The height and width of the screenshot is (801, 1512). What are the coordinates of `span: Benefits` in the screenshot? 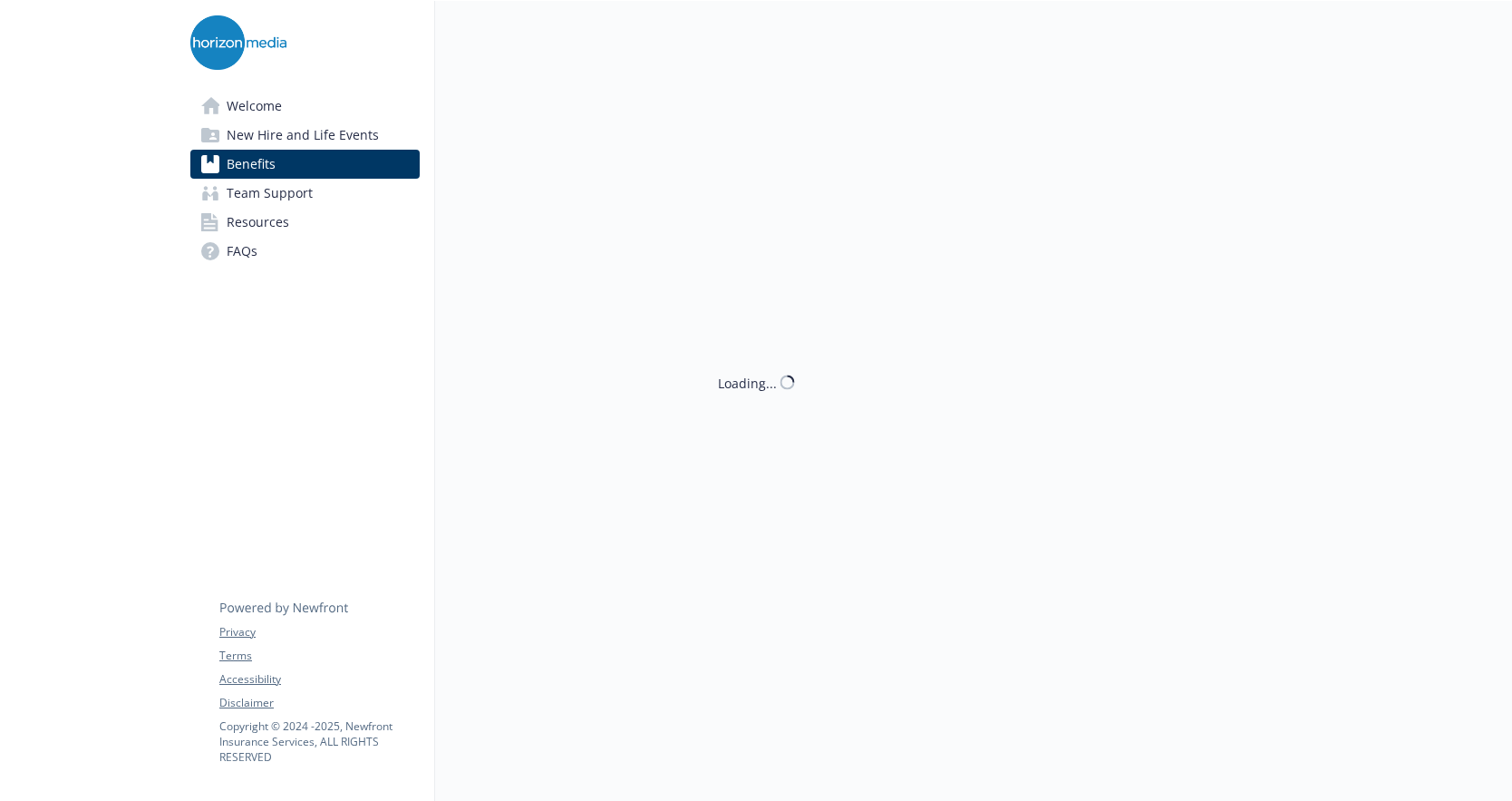 It's located at (251, 164).